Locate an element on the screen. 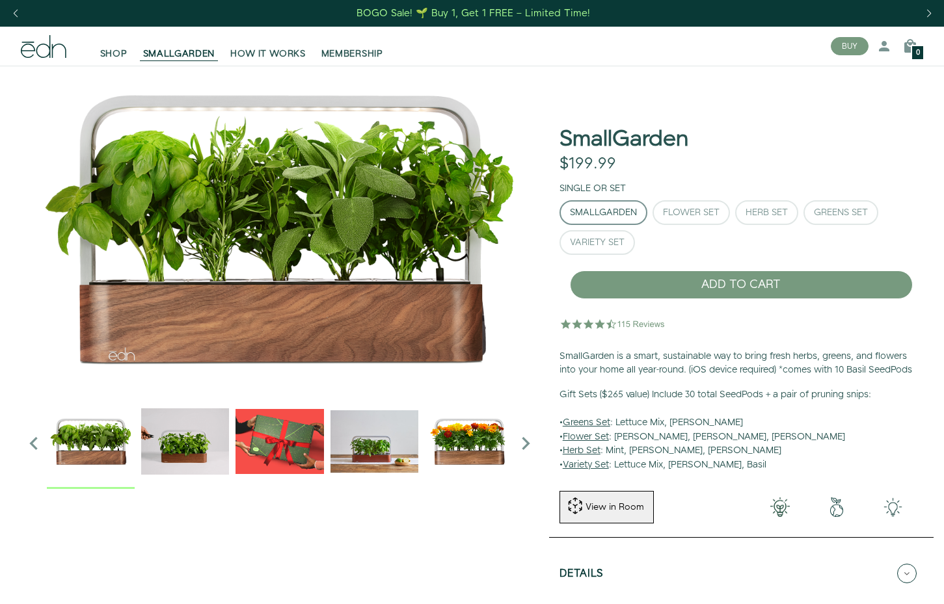 This screenshot has width=944, height=604. button: Flower Set is located at coordinates (691, 213).